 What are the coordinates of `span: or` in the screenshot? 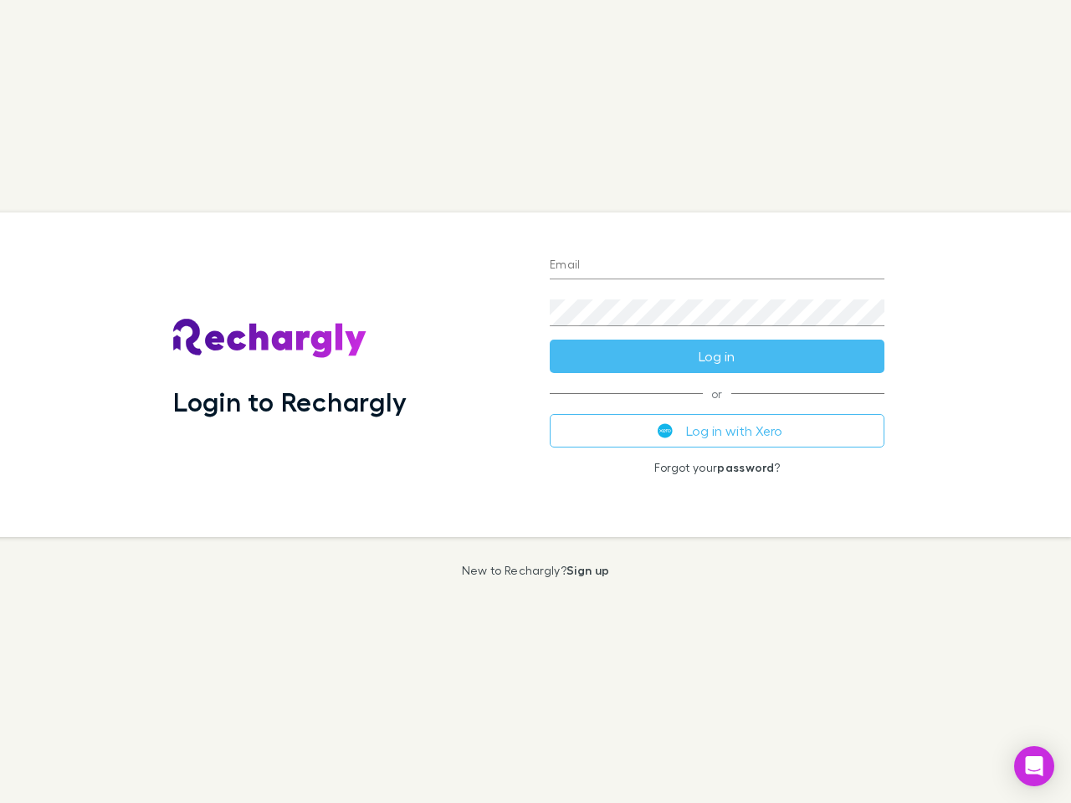 It's located at (717, 393).